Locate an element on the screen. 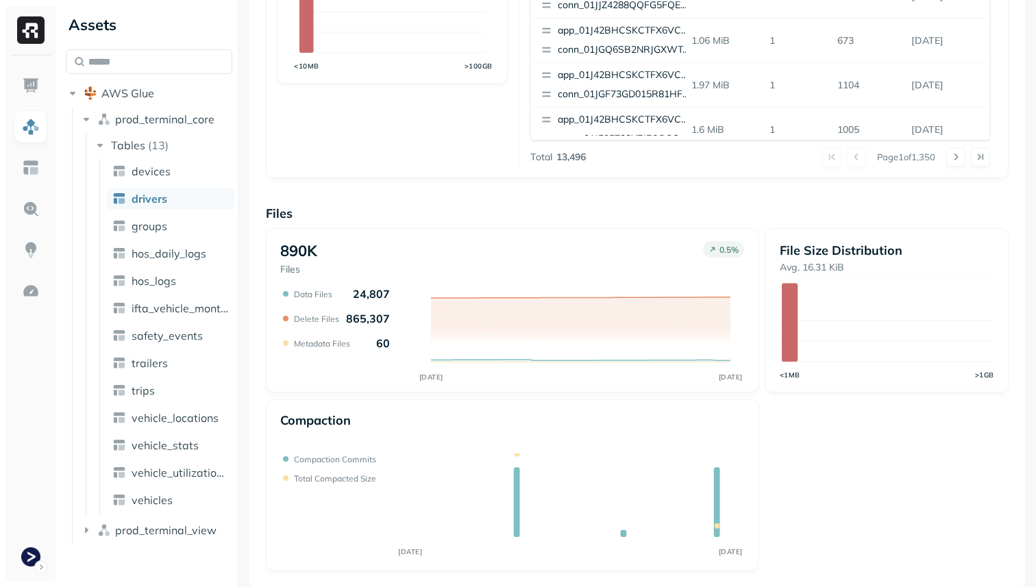 This screenshot has height=587, width=1036. p: 24,807 is located at coordinates (371, 294).